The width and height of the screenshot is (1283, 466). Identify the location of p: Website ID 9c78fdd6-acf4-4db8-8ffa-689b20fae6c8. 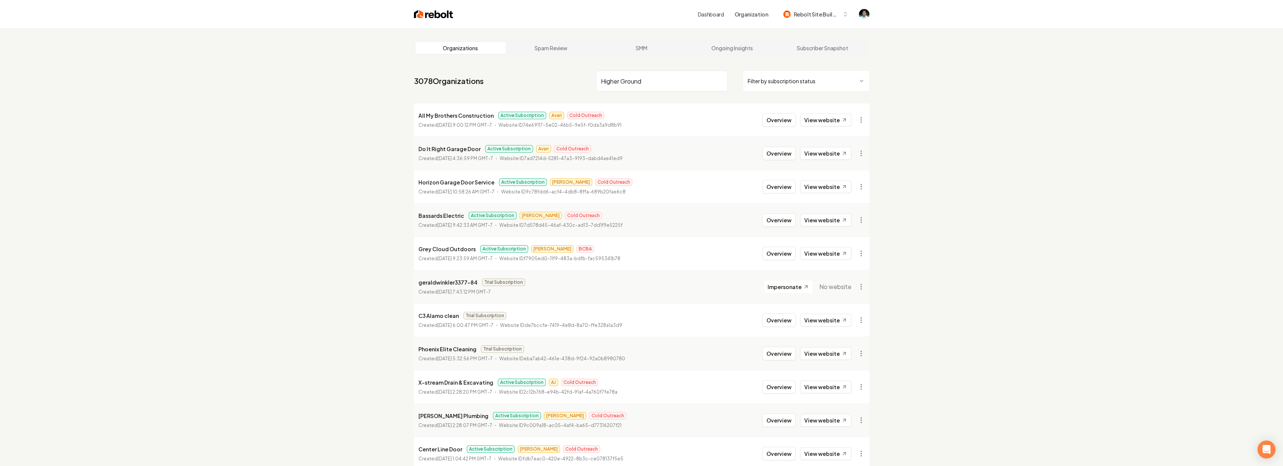
(564, 192).